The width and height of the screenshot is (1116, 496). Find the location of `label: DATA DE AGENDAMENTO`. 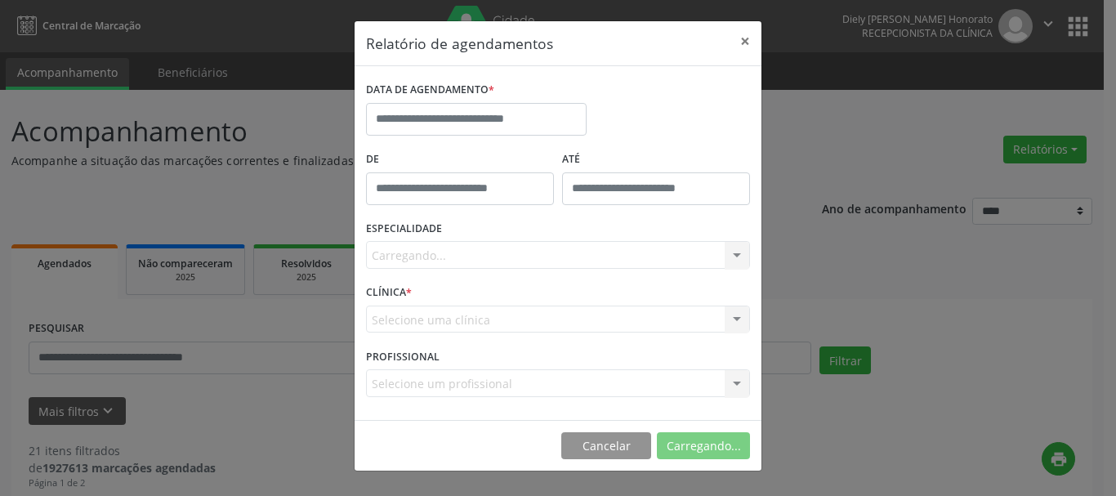

label: DATA DE AGENDAMENTO is located at coordinates (430, 90).